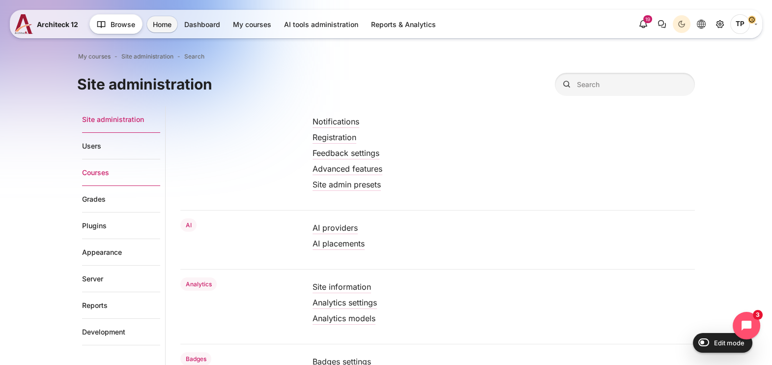 The image size is (772, 365). What do you see at coordinates (334, 137) in the screenshot?
I see `a: Registration` at bounding box center [334, 137].